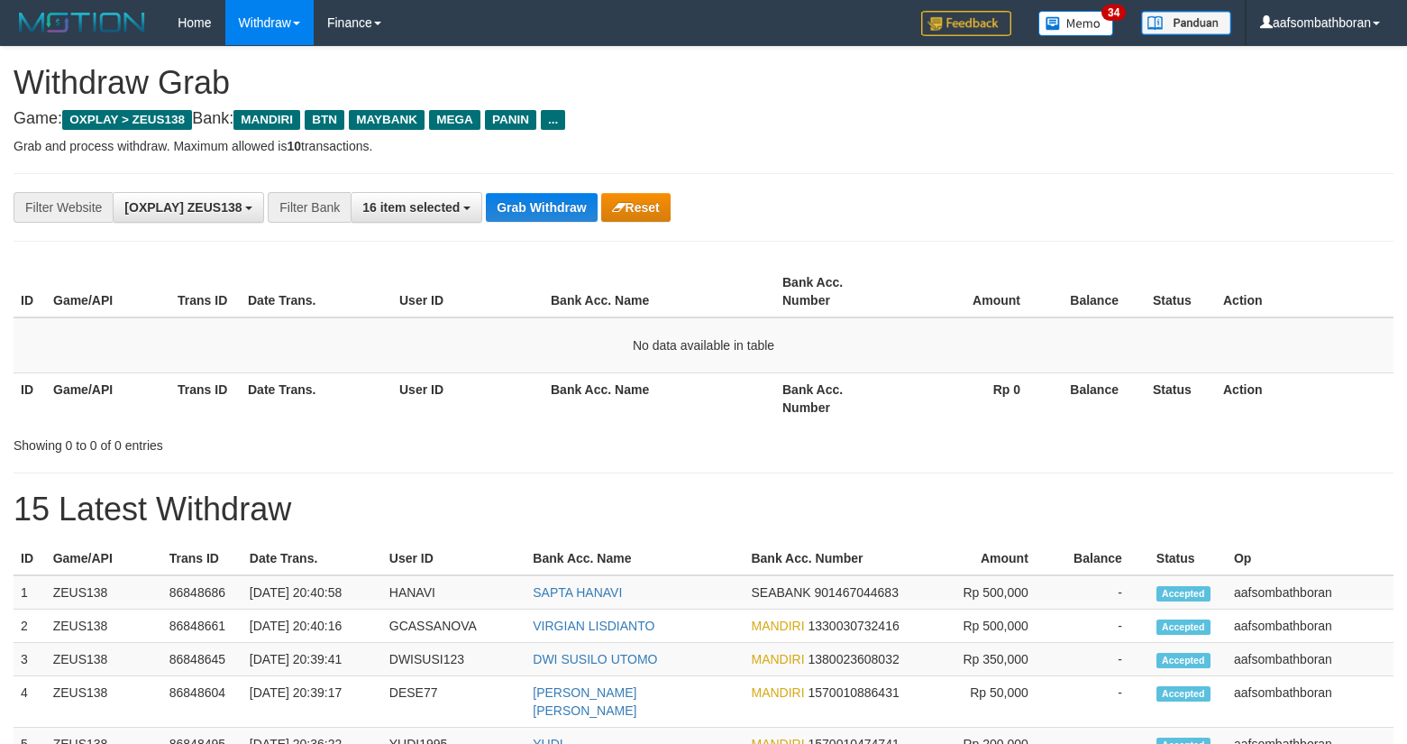 Image resolution: width=1407 pixels, height=744 pixels. I want to click on a: SAPTA HANAVI, so click(577, 592).